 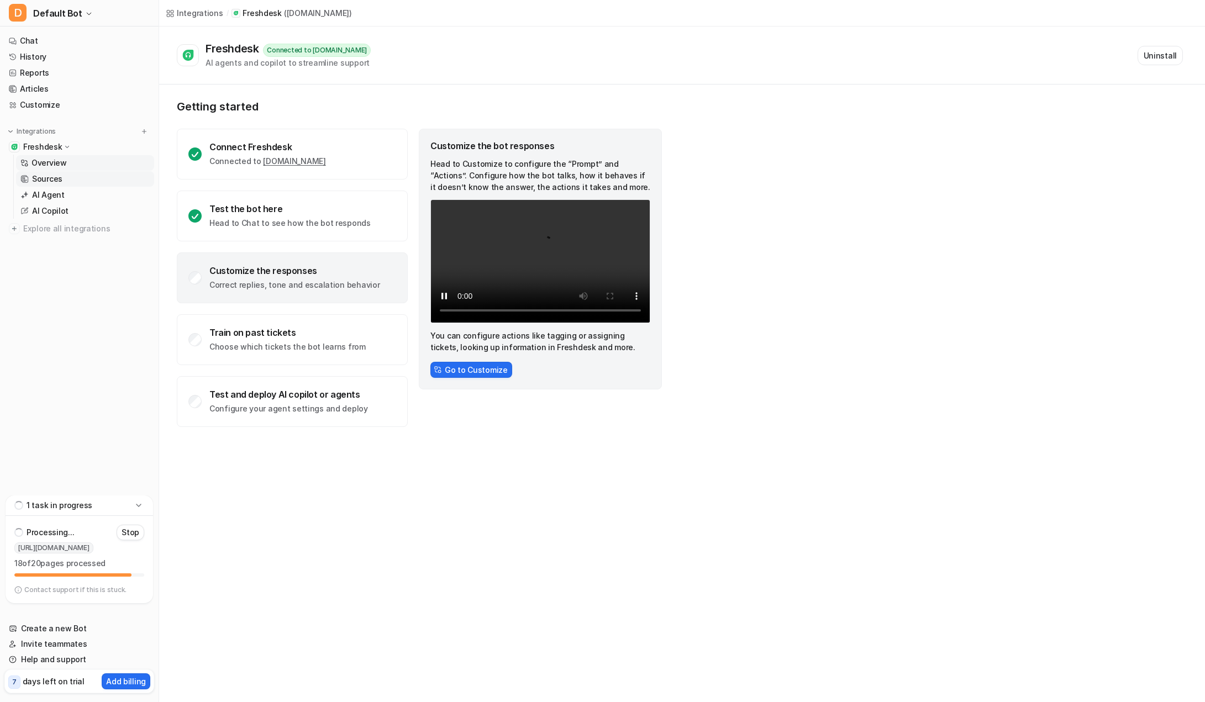 What do you see at coordinates (130, 533) in the screenshot?
I see `p: Stop` at bounding box center [130, 533].